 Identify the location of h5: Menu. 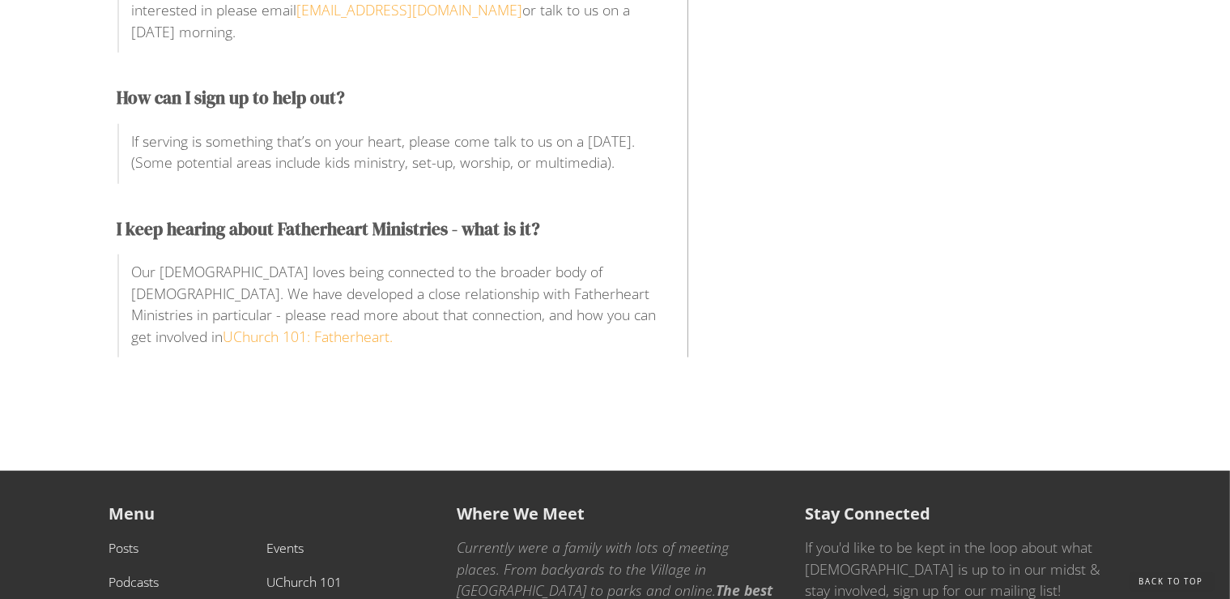
(267, 513).